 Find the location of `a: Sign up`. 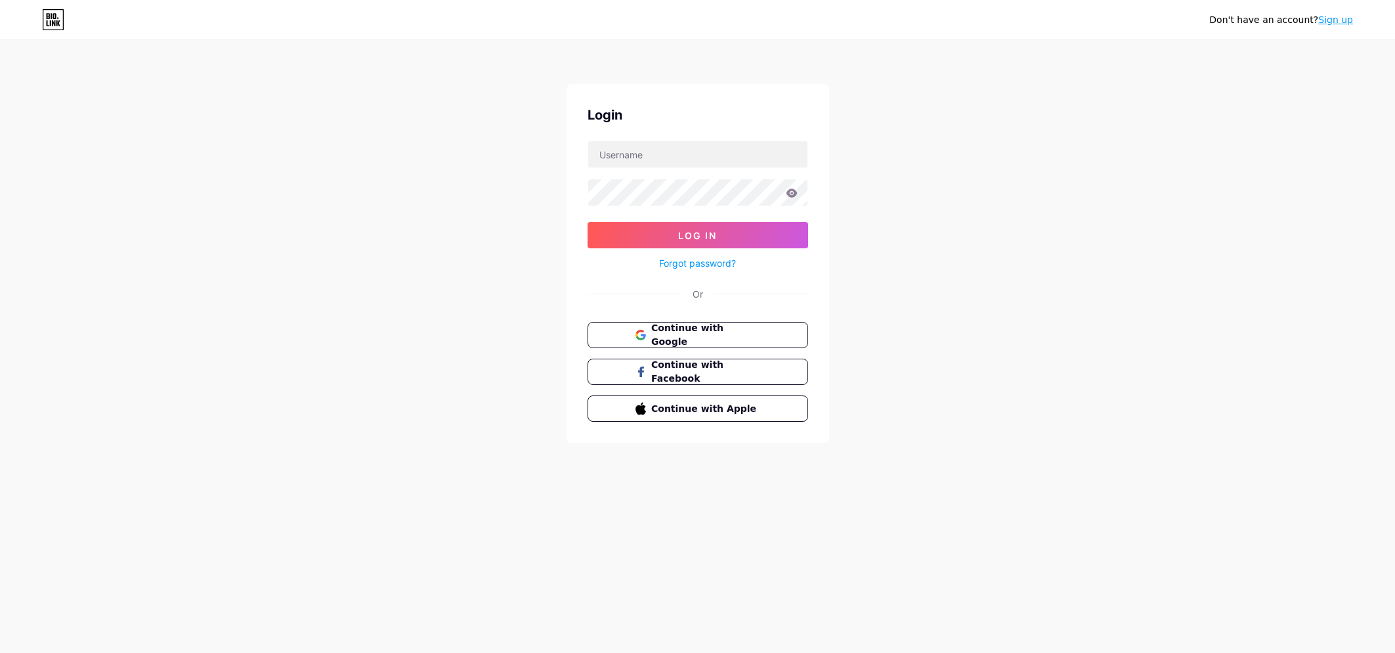

a: Sign up is located at coordinates (1336, 20).